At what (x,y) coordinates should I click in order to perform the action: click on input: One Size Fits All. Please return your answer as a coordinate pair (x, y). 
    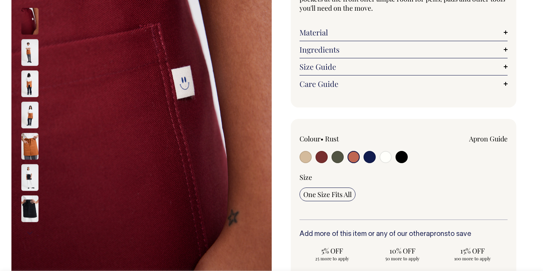
    Looking at the image, I should click on (327, 194).